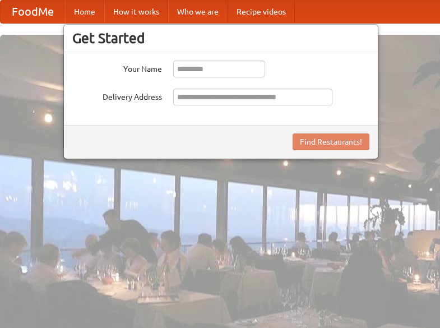 Image resolution: width=440 pixels, height=328 pixels. Describe the element at coordinates (117, 95) in the screenshot. I see `label: Delivery Address` at that location.